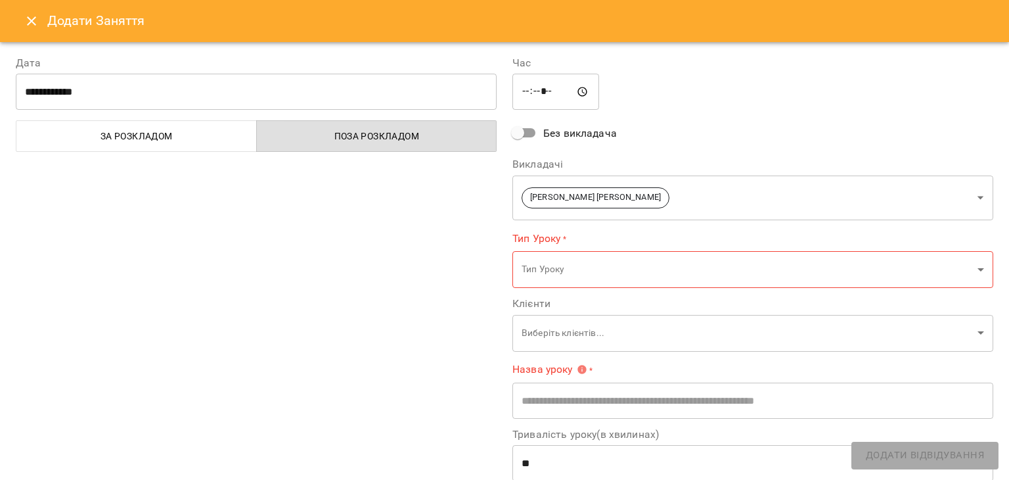 The width and height of the screenshot is (1009, 480). I want to click on label: Дата, so click(256, 63).